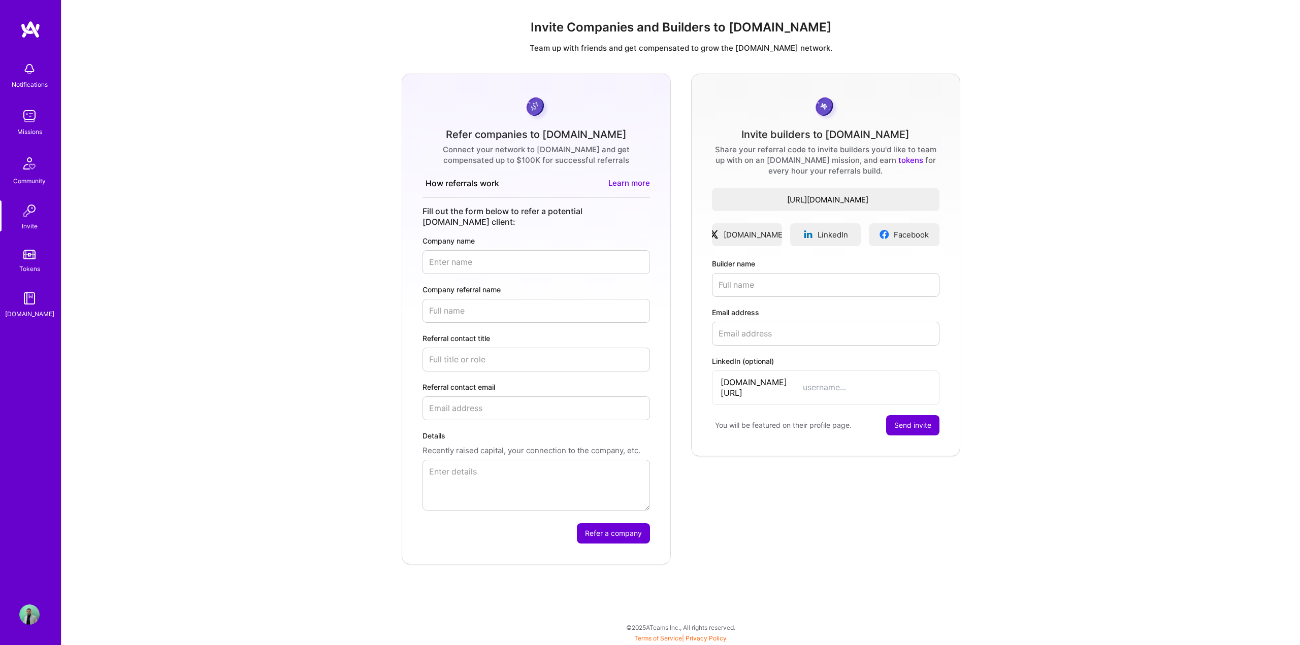 The width and height of the screenshot is (1300, 645). I want to click on div: Notifications, so click(29, 84).